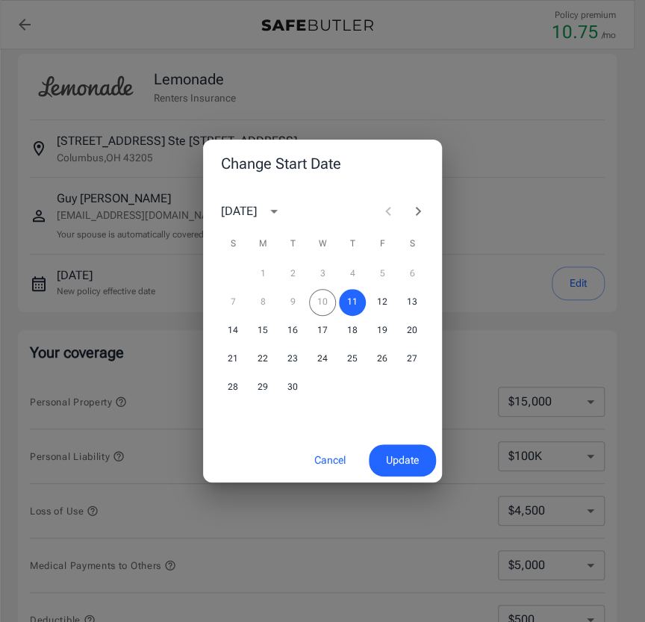 The width and height of the screenshot is (645, 622). I want to click on span: Thursday, so click(352, 244).